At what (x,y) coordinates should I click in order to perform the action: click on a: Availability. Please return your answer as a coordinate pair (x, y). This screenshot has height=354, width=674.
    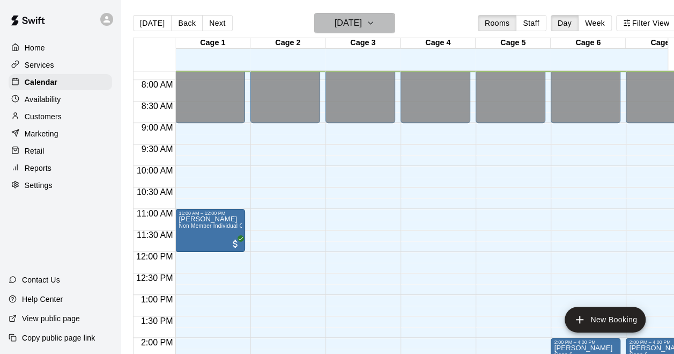
    Looking at the image, I should click on (60, 99).